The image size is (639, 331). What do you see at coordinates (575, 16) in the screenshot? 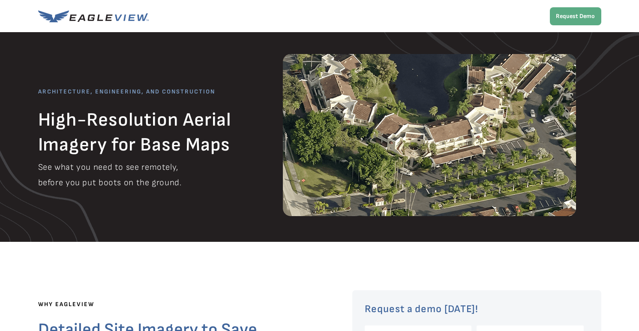
I see `strong: Request Demo` at bounding box center [575, 16].